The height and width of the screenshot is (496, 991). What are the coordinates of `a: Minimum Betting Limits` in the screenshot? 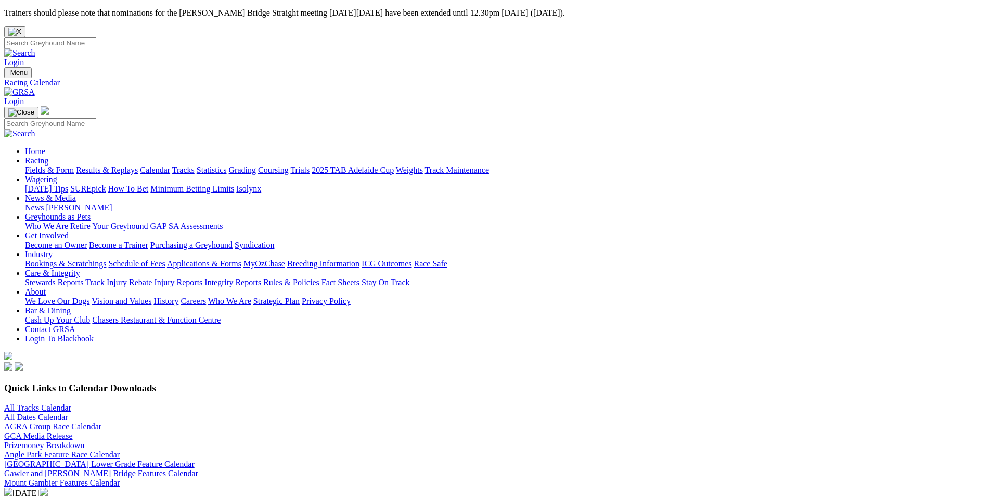 It's located at (192, 188).